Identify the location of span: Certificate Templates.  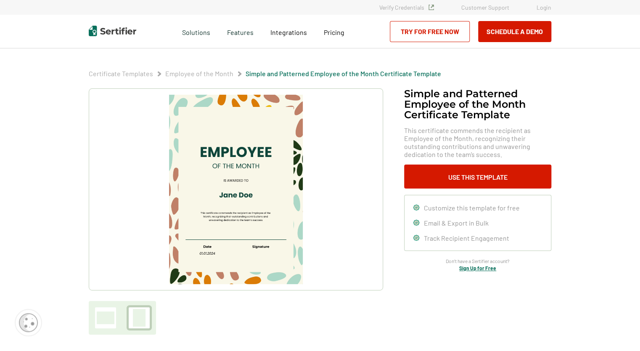
(121, 74).